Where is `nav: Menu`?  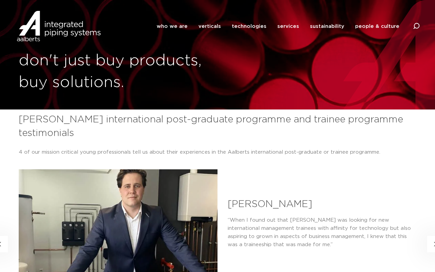
nav: Menu is located at coordinates (278, 26).